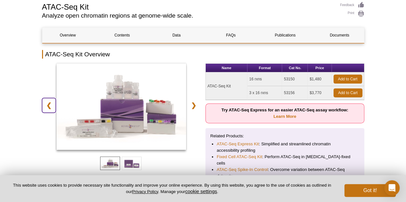 The image size is (406, 202). Describe the element at coordinates (237, 144) in the screenshot. I see `a: ATAC-Seq Express Kit` at that location.